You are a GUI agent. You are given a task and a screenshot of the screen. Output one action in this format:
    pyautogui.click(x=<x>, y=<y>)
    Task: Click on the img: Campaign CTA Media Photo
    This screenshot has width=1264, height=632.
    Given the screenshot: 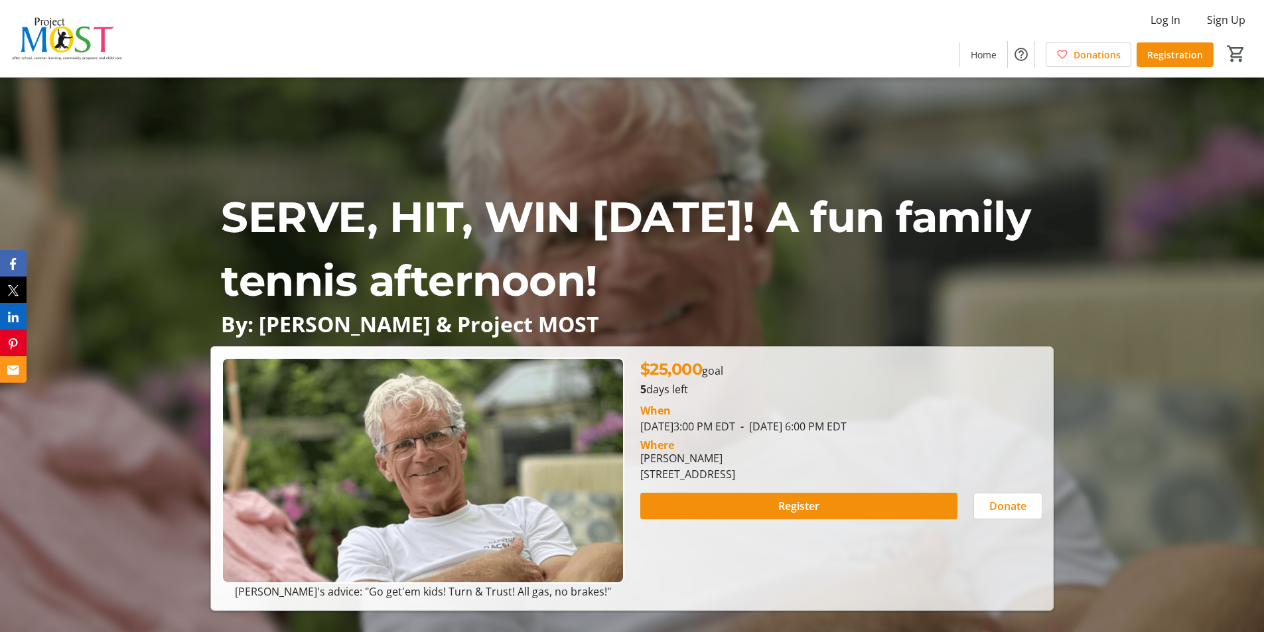 What is the action you would take?
    pyautogui.click(x=423, y=470)
    